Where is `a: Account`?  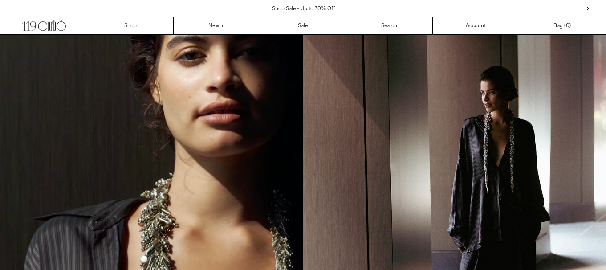
a: Account is located at coordinates (476, 26).